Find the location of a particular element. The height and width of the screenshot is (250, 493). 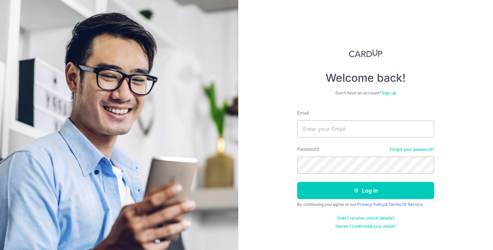

a: Privacy Policy is located at coordinates (371, 204).